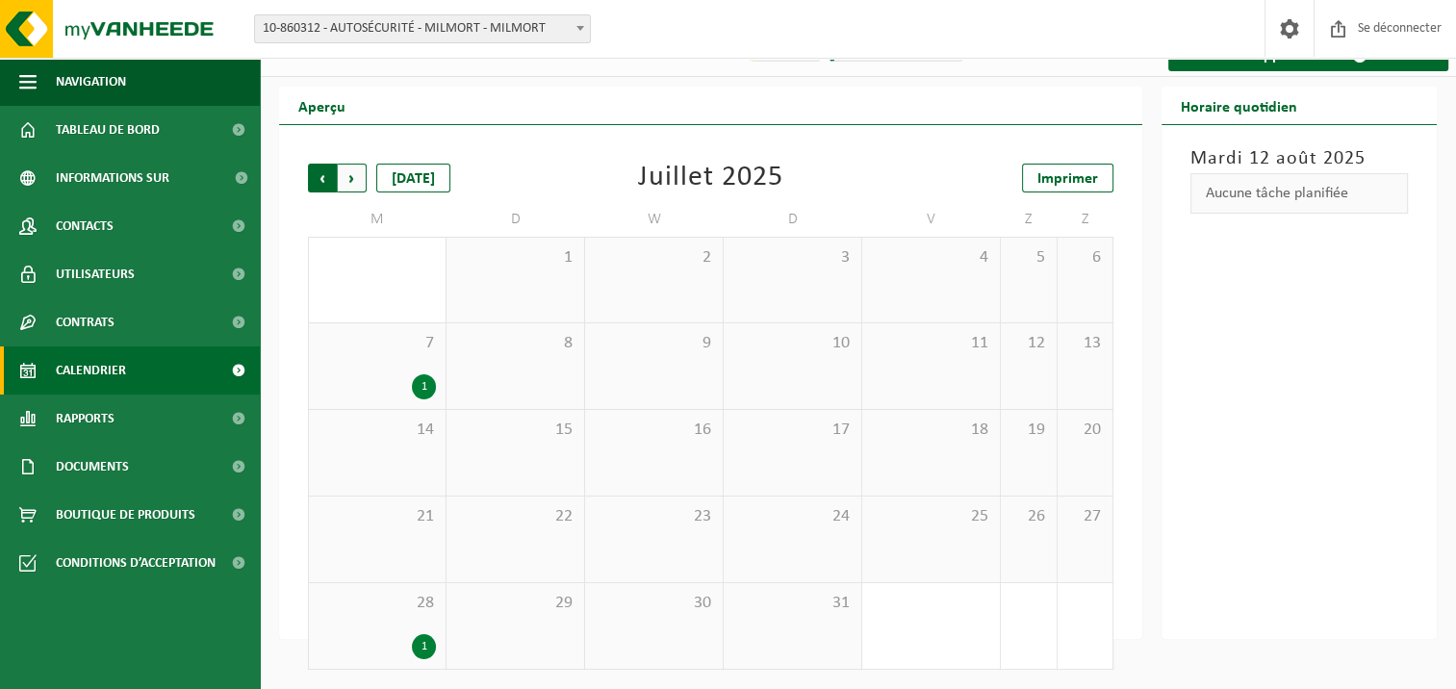  I want to click on span: Boutique de produits, so click(125, 515).